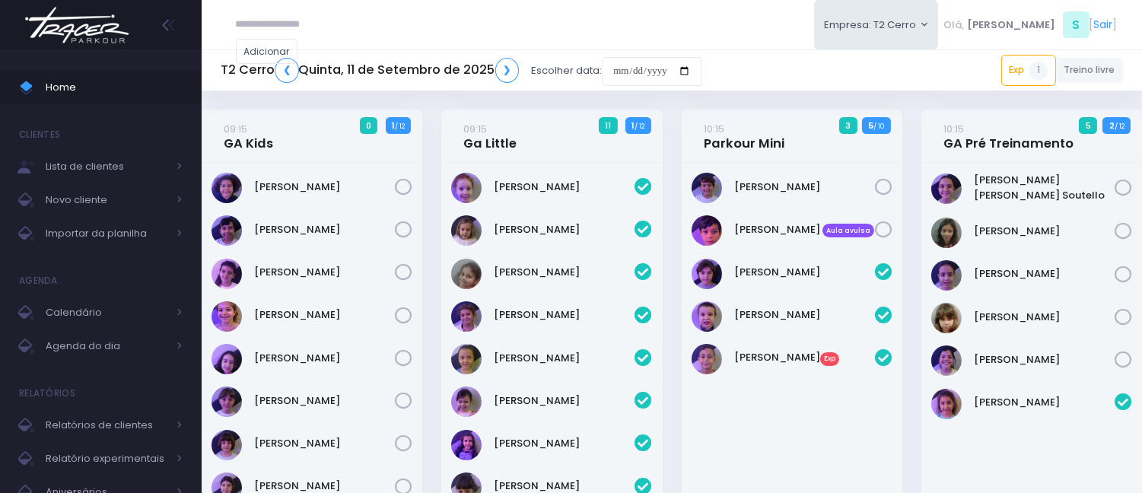 This screenshot has width=1142, height=493. I want to click on img: Gabriela Libardi Galesi Bernardo, so click(227, 316).